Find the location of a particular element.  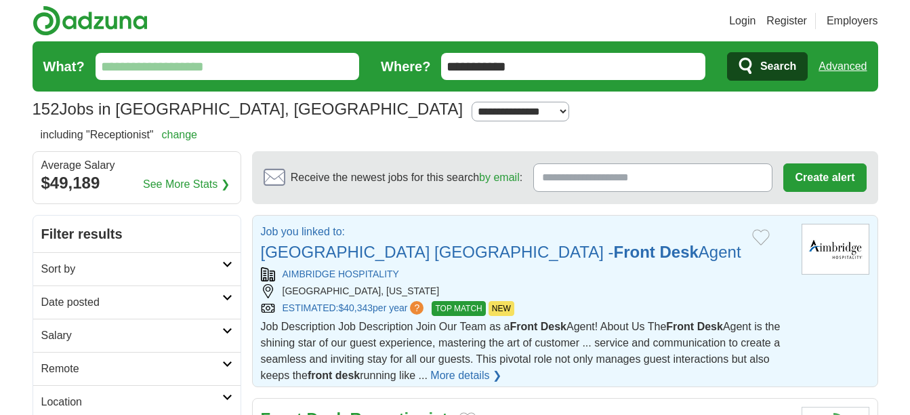

a: Salary is located at coordinates (137, 335).